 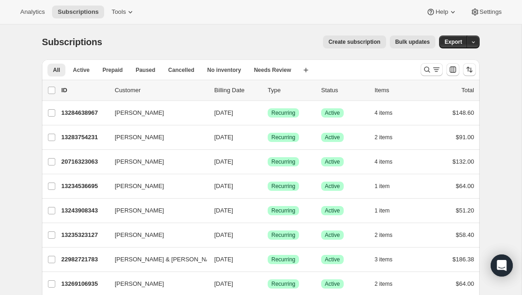 I want to click on p: 13243908343, so click(x=84, y=211).